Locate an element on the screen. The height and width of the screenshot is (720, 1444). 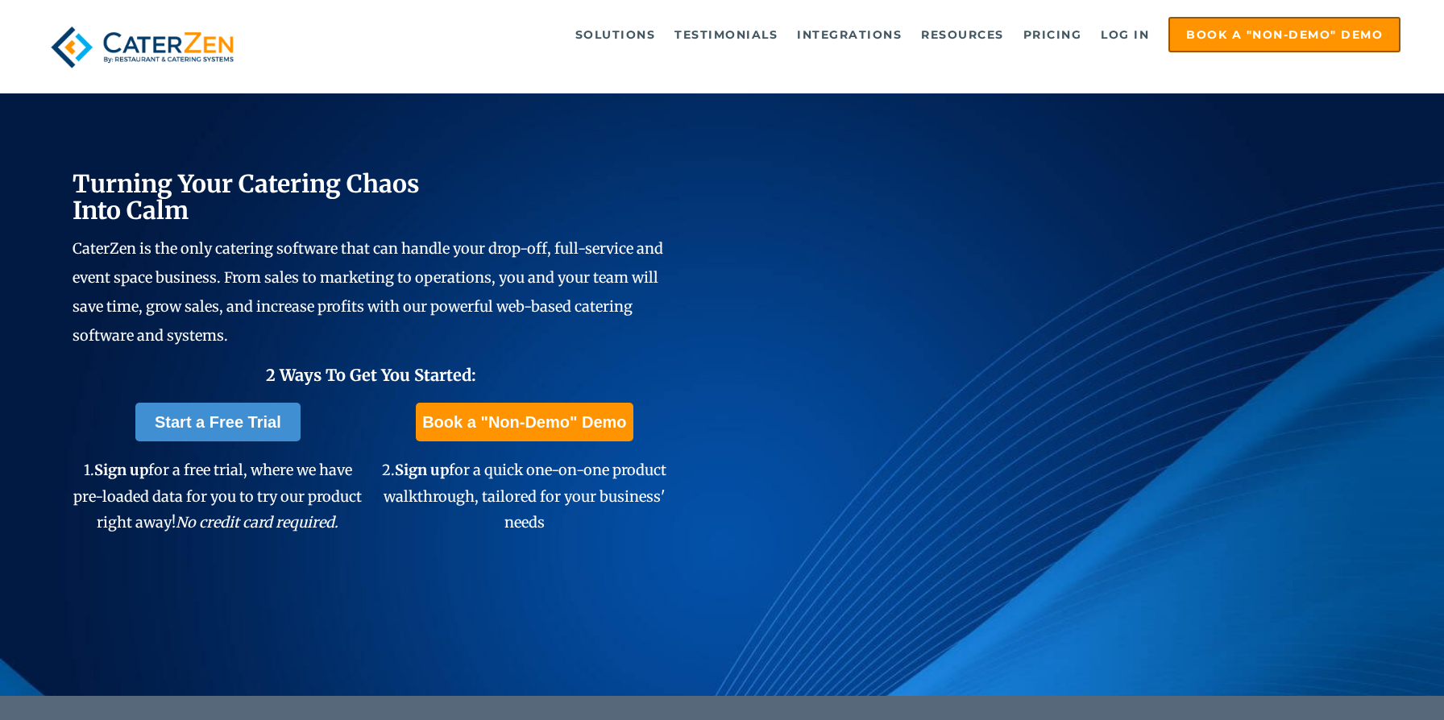
a: Log in is located at coordinates (1125, 35).